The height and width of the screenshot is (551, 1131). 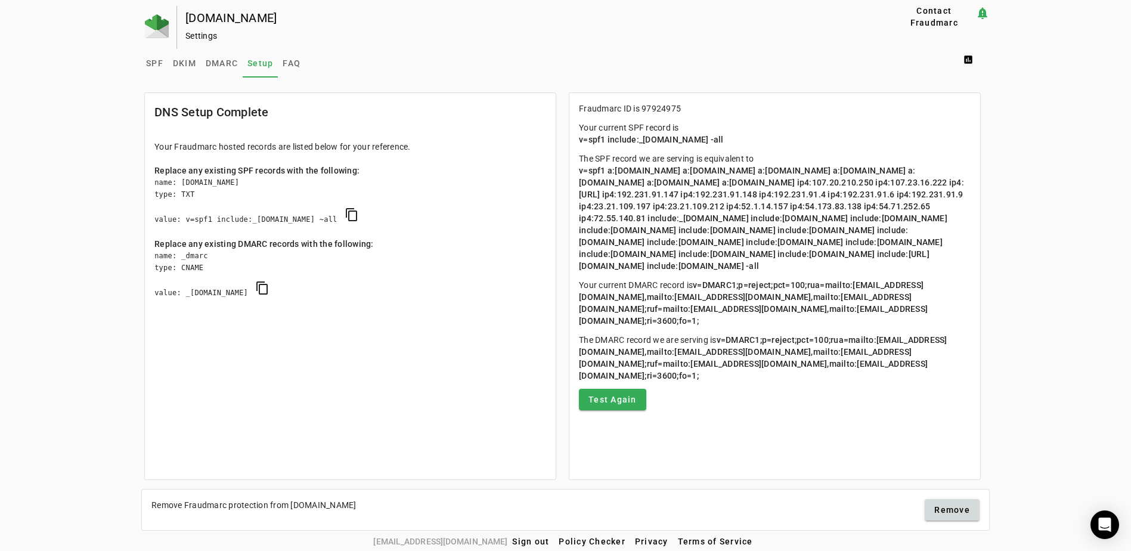 I want to click on span: SPF, so click(x=154, y=63).